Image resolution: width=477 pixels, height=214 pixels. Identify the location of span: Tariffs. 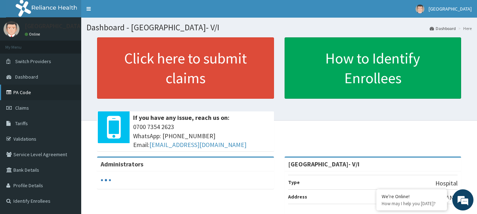
(22, 124).